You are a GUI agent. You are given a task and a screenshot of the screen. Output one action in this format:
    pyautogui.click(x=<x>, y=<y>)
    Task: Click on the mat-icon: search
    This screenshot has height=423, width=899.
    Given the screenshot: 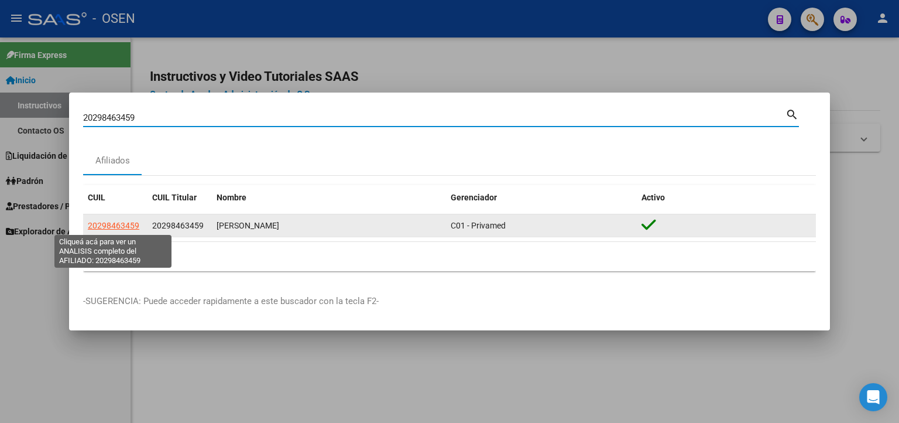 What is the action you would take?
    pyautogui.click(x=792, y=114)
    